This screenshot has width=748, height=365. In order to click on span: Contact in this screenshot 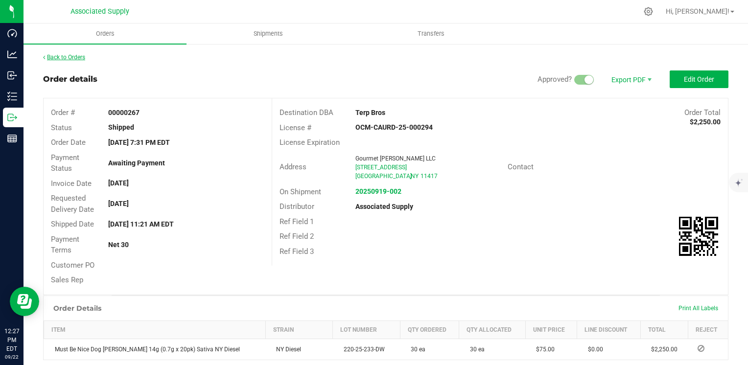, I will do `click(521, 167)`.